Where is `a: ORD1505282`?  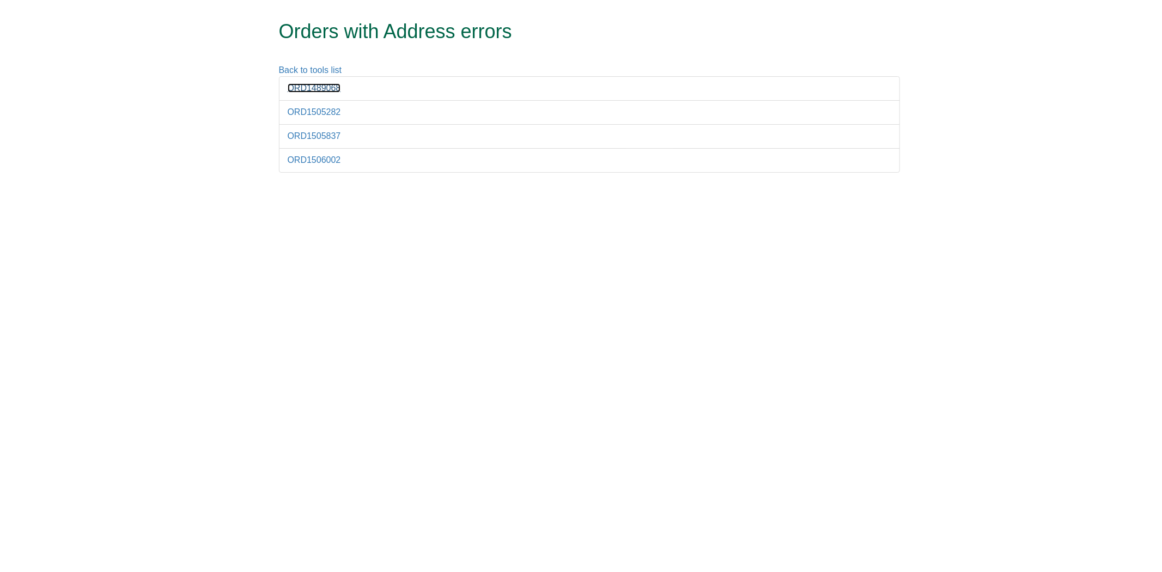
a: ORD1505282 is located at coordinates (314, 112).